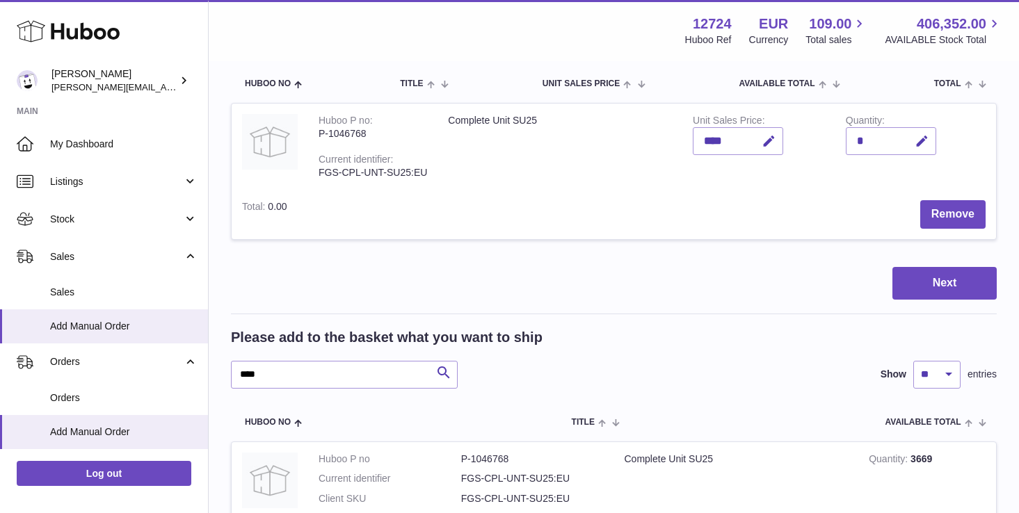 The width and height of the screenshot is (1019, 513). I want to click on strong: Quantity, so click(890, 460).